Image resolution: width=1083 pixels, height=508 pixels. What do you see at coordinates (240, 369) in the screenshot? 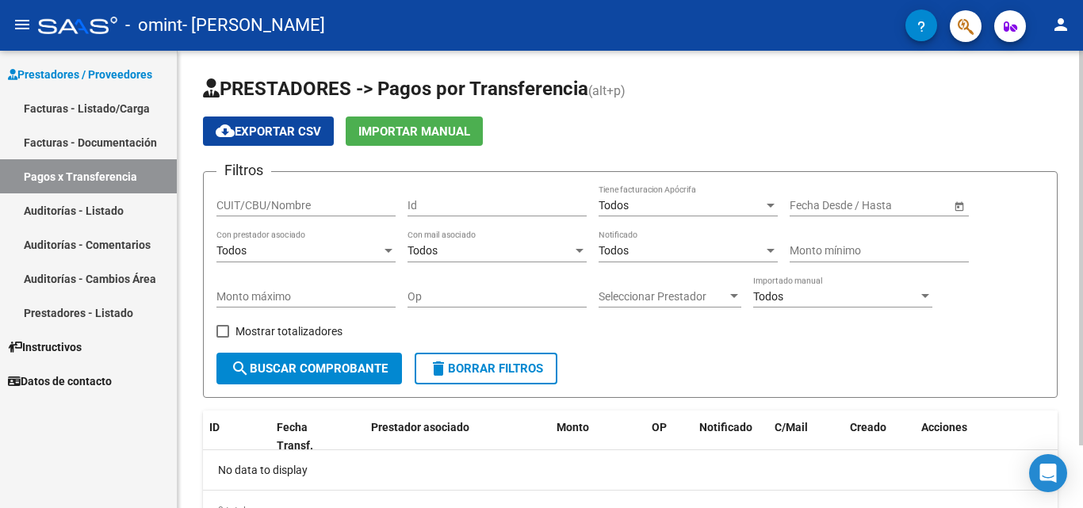
I see `mat-icon: search` at bounding box center [240, 369].